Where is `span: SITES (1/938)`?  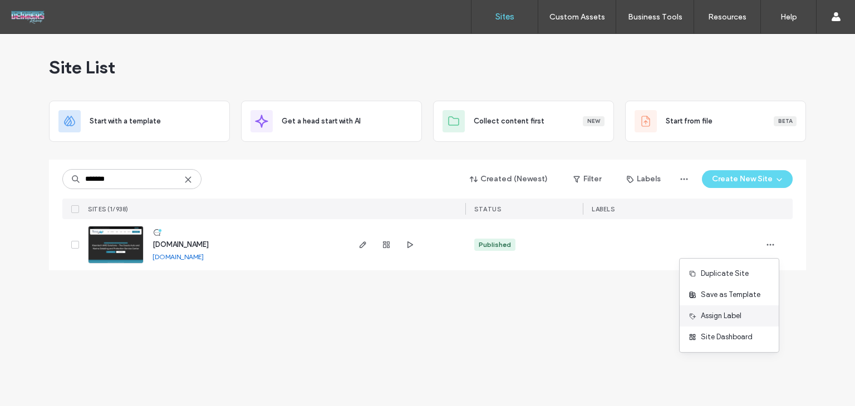 span: SITES (1/938) is located at coordinates (108, 209).